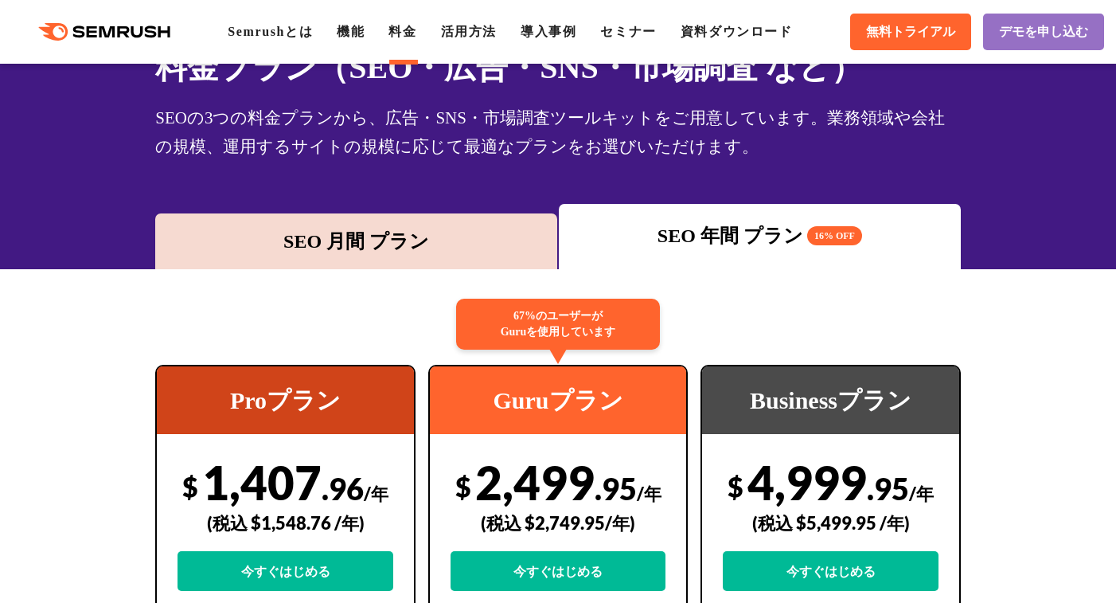 The height and width of the screenshot is (603, 1116). I want to click on a: 資料ダウンロード, so click(736, 31).